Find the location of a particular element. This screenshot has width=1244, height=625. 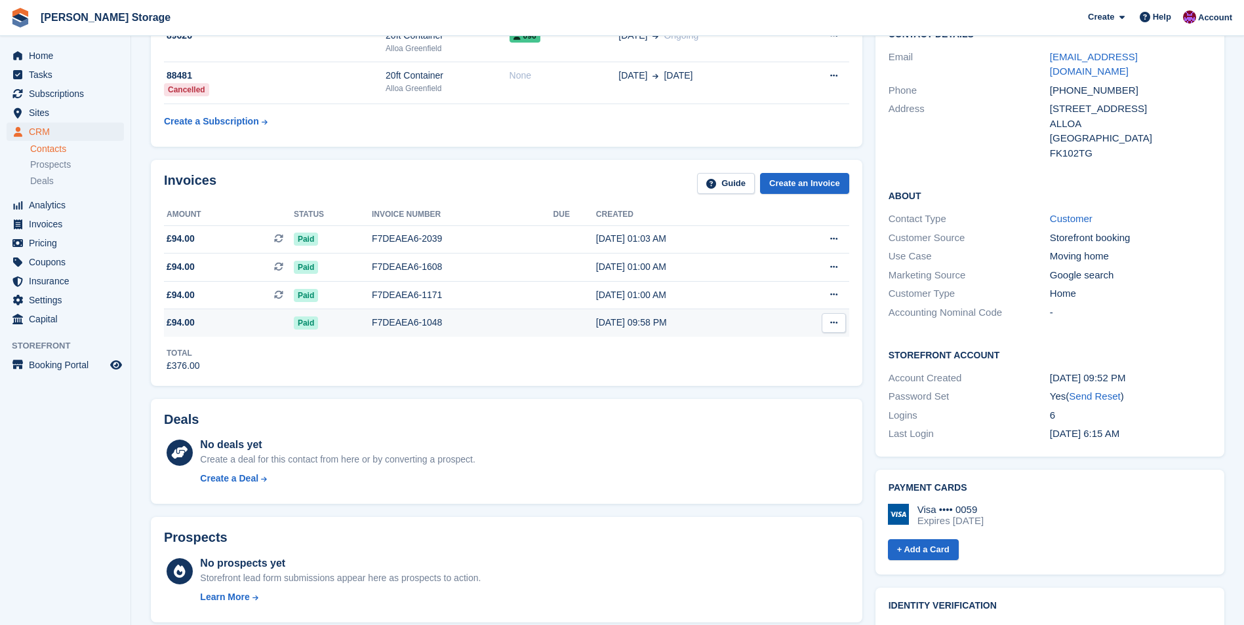

div: FK102TG is located at coordinates (1130, 153).